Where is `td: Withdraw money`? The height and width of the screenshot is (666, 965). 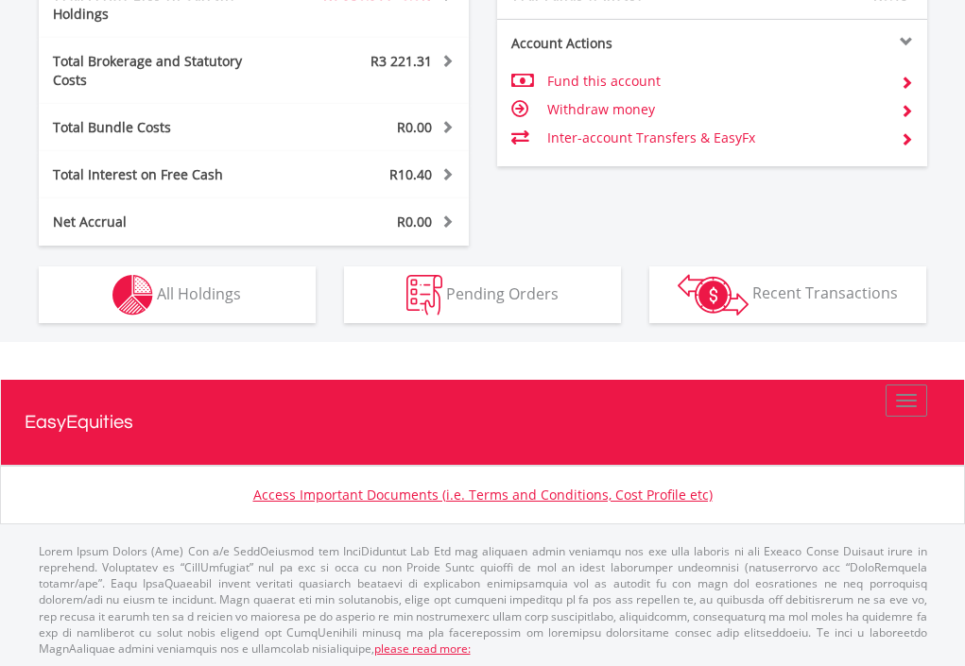 td: Withdraw money is located at coordinates (719, 110).